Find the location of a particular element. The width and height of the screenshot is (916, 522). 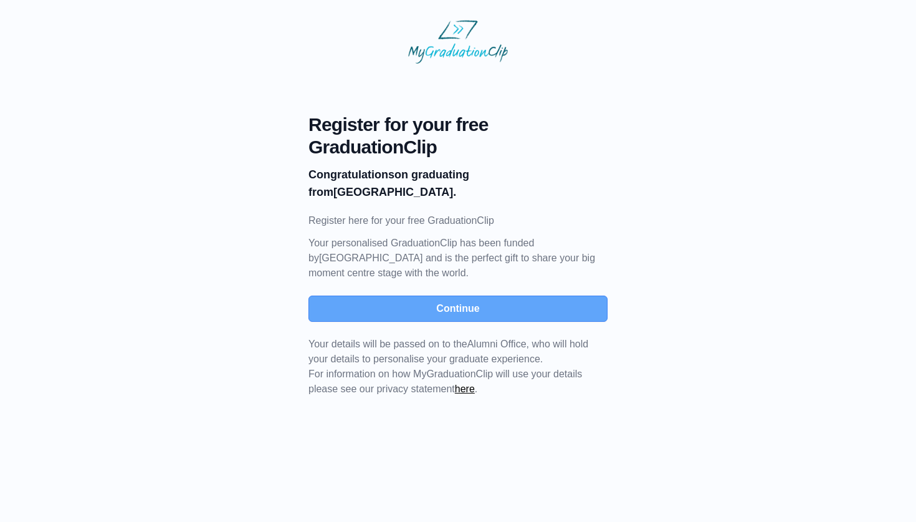

span: Alumni Office is located at coordinates (497, 343).